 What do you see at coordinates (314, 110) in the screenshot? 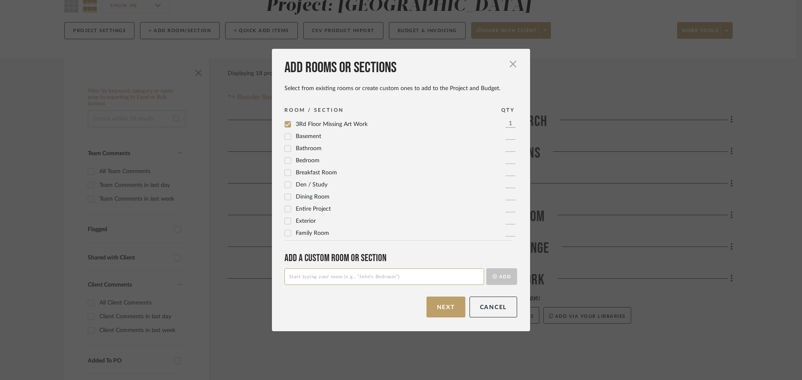
I see `div: ROOM / SECTION` at bounding box center [314, 110].